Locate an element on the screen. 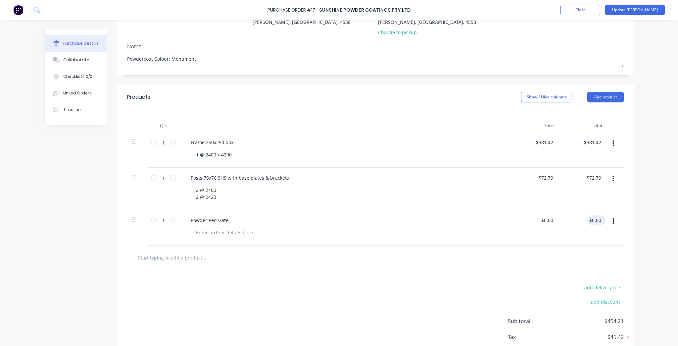 This screenshot has width=678, height=346. span: $45.42 is located at coordinates (591, 337).